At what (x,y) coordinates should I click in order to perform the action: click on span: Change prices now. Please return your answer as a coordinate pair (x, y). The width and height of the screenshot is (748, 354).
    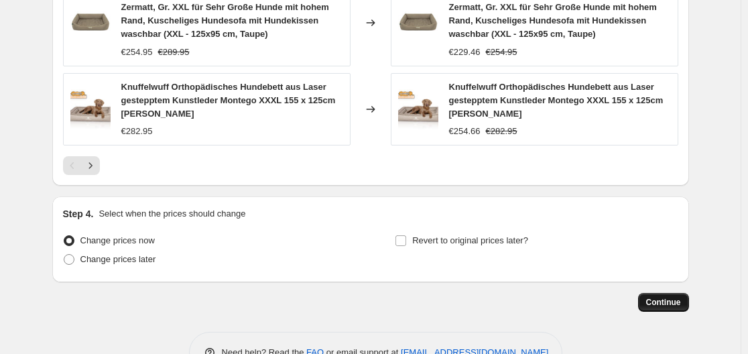
    Looking at the image, I should click on (117, 240).